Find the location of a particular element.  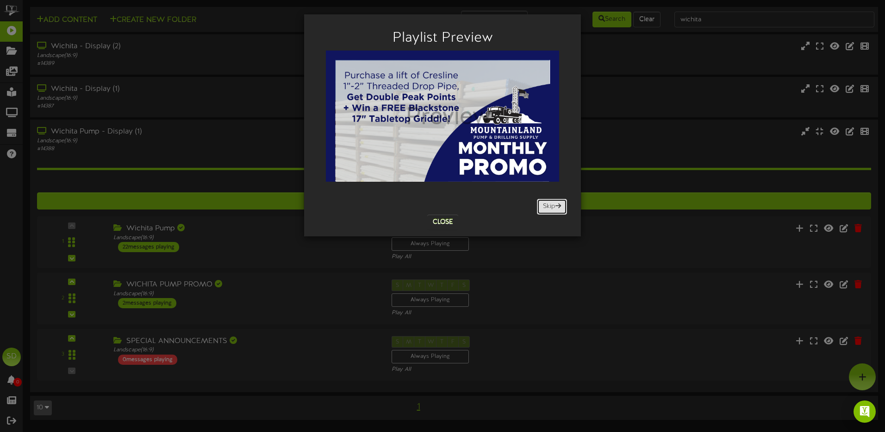

button: Close is located at coordinates (443, 222).